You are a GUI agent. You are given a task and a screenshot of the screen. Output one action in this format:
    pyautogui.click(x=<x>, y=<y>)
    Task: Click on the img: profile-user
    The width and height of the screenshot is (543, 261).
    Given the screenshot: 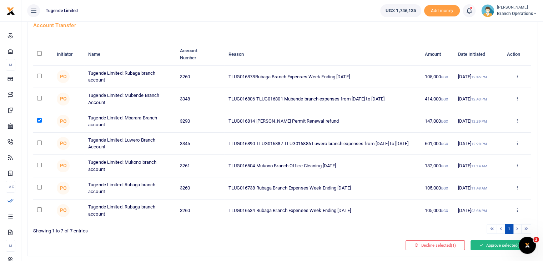 What is the action you would take?
    pyautogui.click(x=488, y=11)
    